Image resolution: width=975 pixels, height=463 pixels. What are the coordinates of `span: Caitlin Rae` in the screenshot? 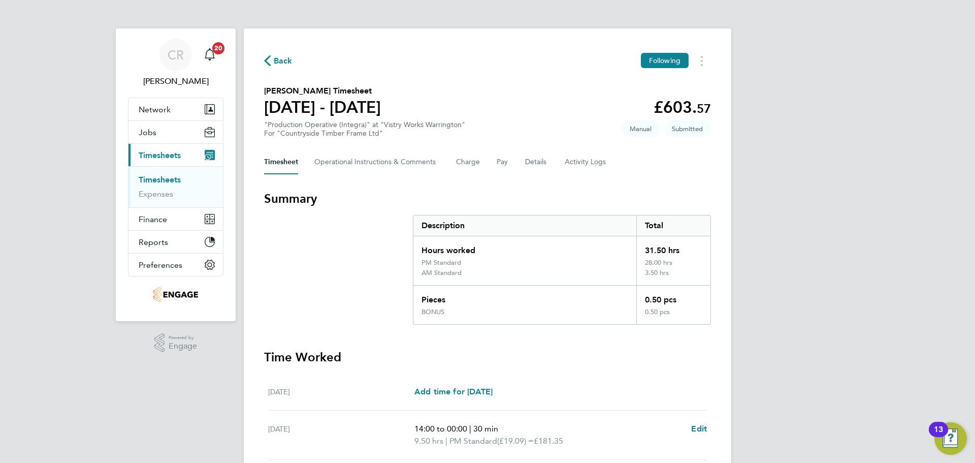 It's located at (176, 81).